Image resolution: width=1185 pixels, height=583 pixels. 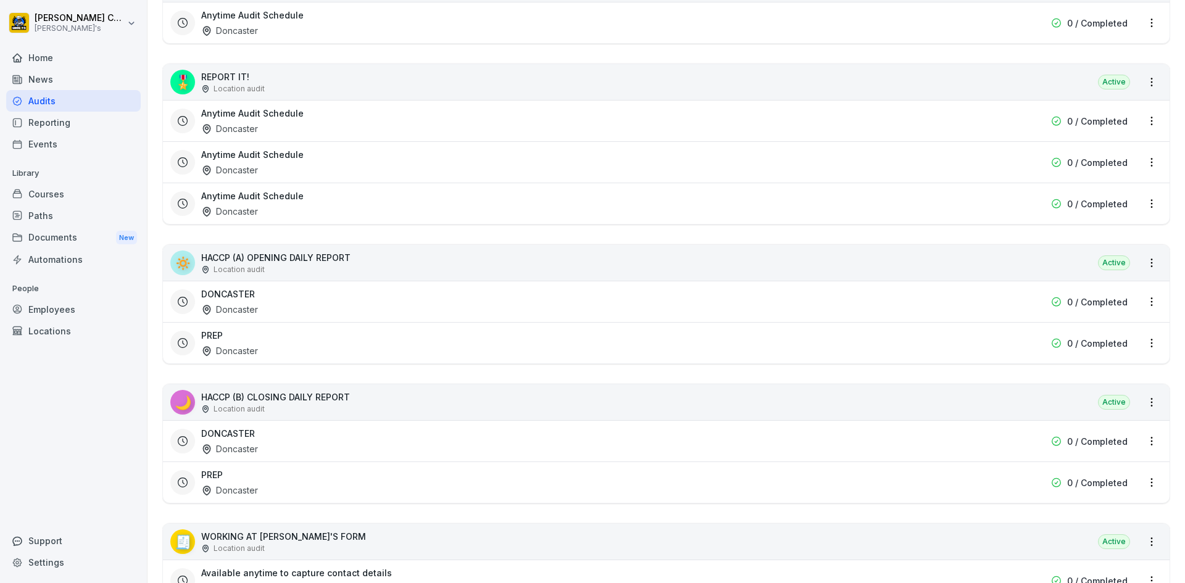 I want to click on div: Automations, so click(x=73, y=259).